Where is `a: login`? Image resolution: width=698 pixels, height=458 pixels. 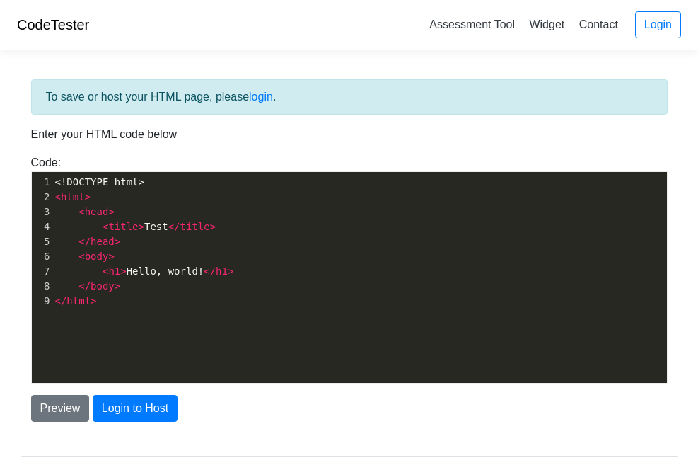
a: login is located at coordinates (261, 96).